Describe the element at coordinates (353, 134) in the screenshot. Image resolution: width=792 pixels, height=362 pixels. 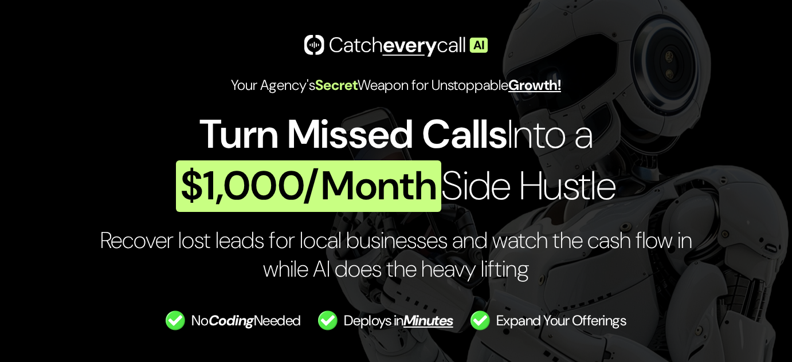
I see `span: Turn Missed Calls` at that location.